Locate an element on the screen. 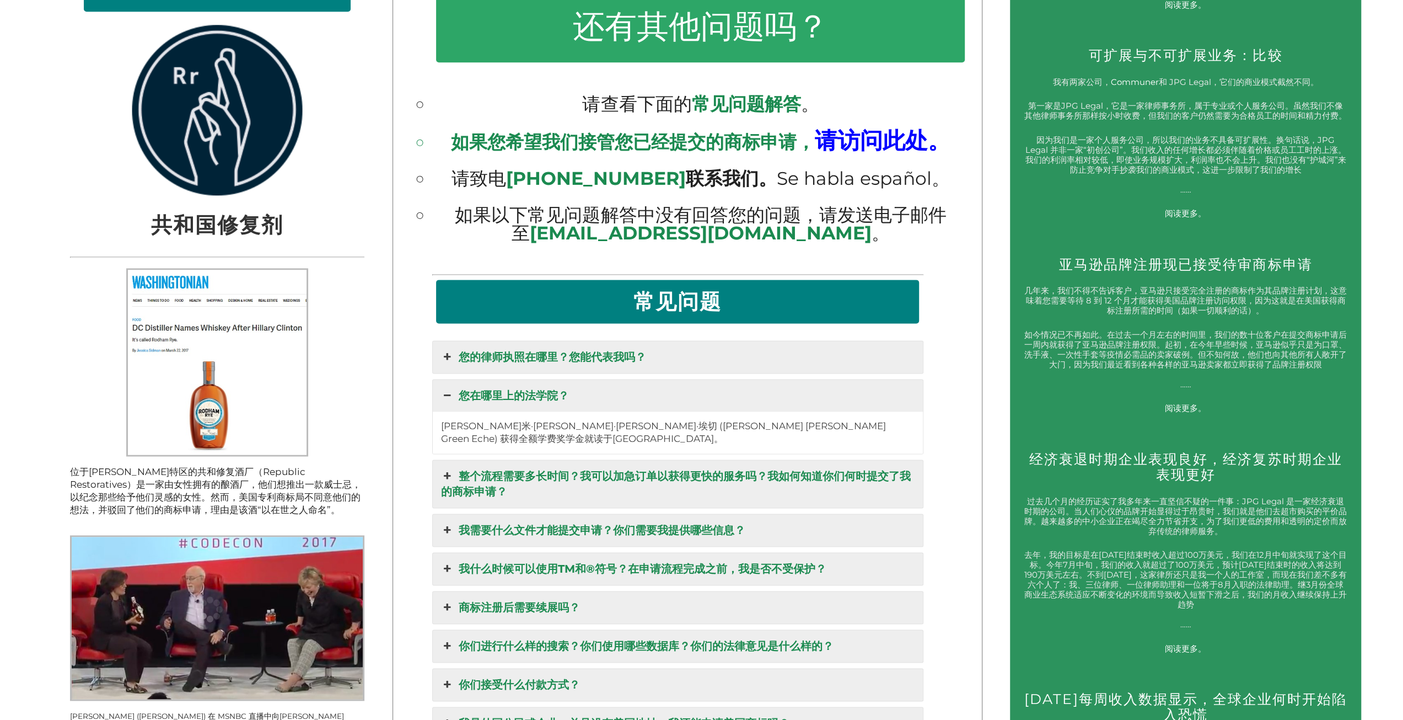  font: 商标注册后需要续展吗？ is located at coordinates (519, 607).